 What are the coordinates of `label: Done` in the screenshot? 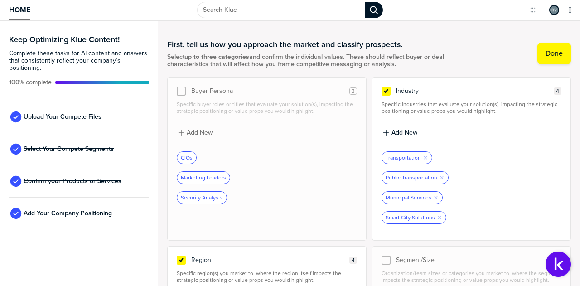 It's located at (554, 53).